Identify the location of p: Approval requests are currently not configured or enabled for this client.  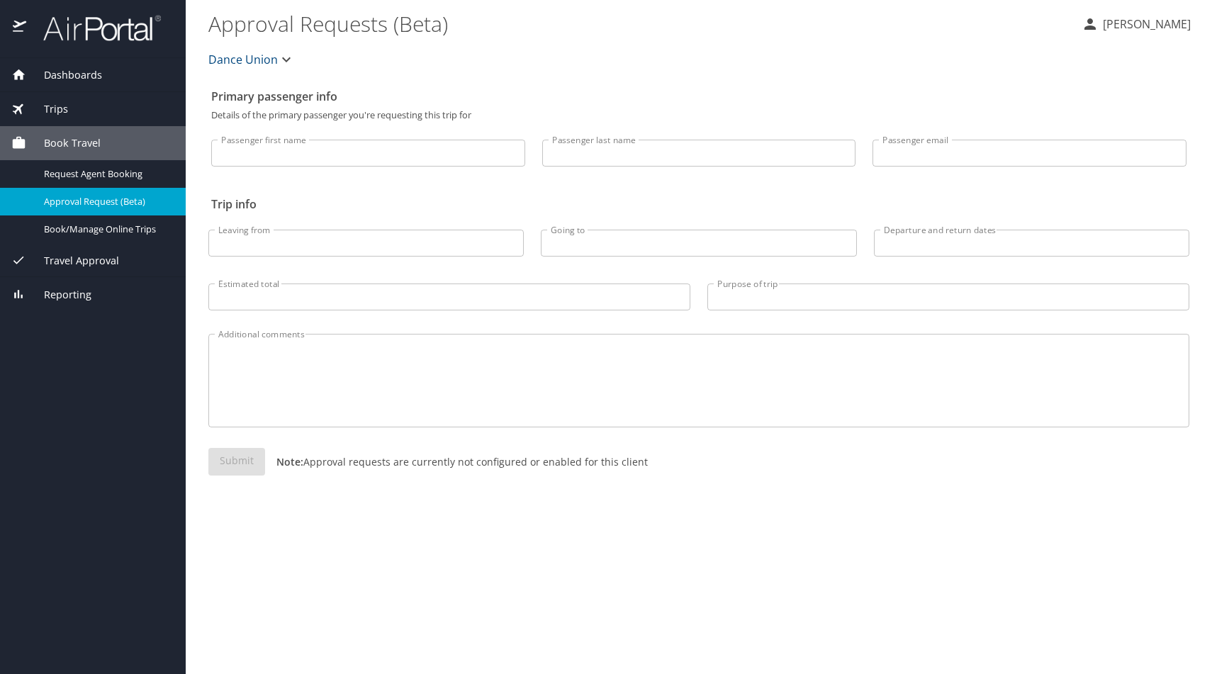
(457, 462).